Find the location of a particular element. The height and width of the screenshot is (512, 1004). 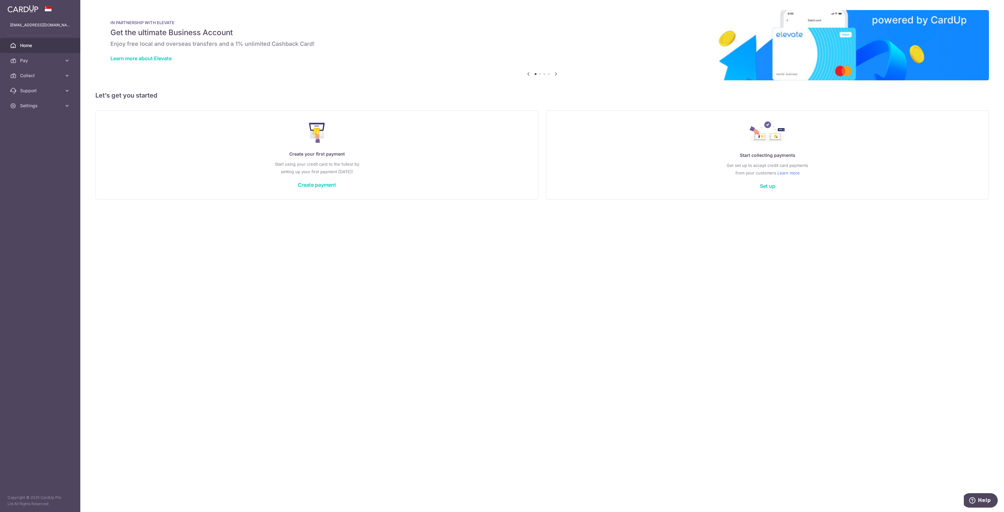

a: Learn more about Elevate is located at coordinates (141, 58).